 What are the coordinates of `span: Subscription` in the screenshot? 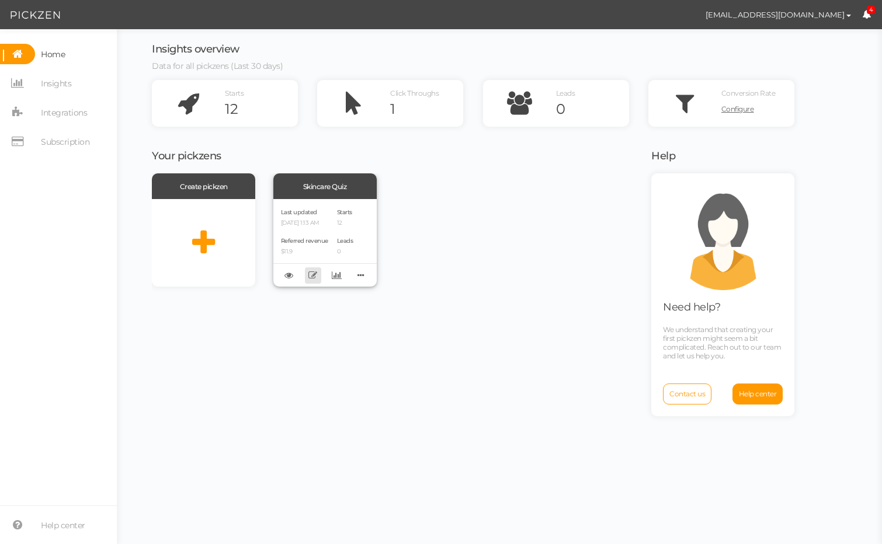 It's located at (65, 142).